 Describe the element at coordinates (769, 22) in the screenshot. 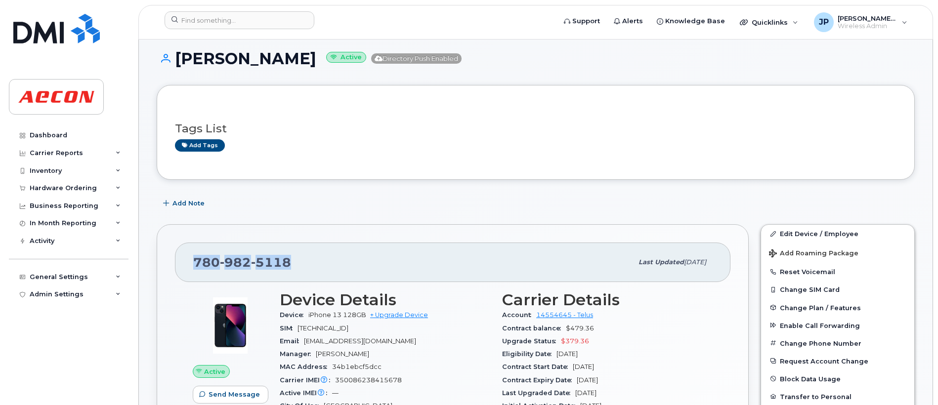

I see `div: Quicklinks` at that location.